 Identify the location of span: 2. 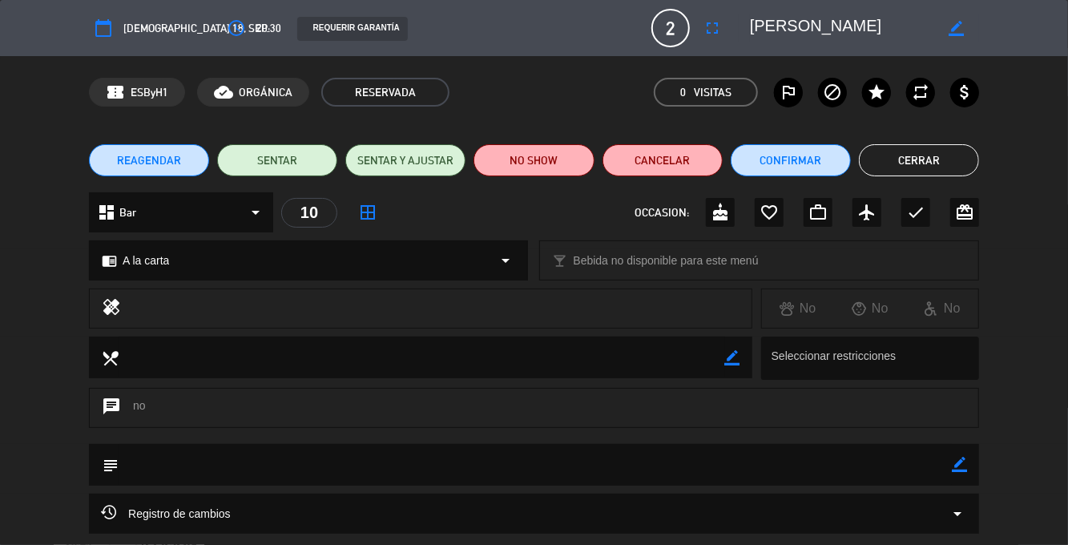
(671, 28).